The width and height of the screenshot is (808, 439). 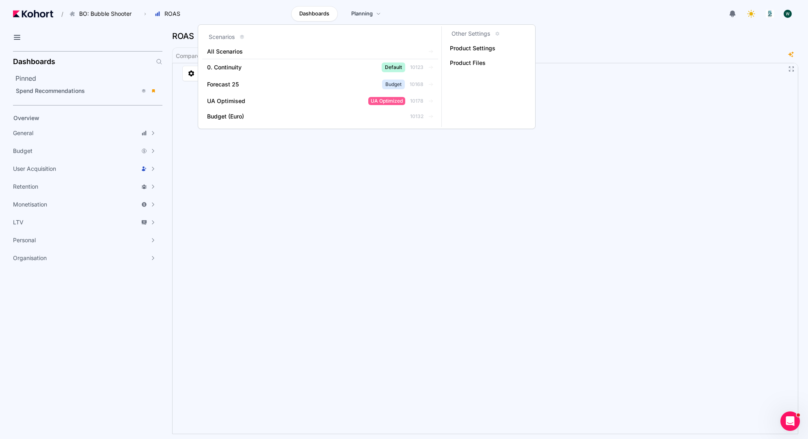 What do you see at coordinates (89, 78) in the screenshot?
I see `h2: Pinned` at bounding box center [89, 78].